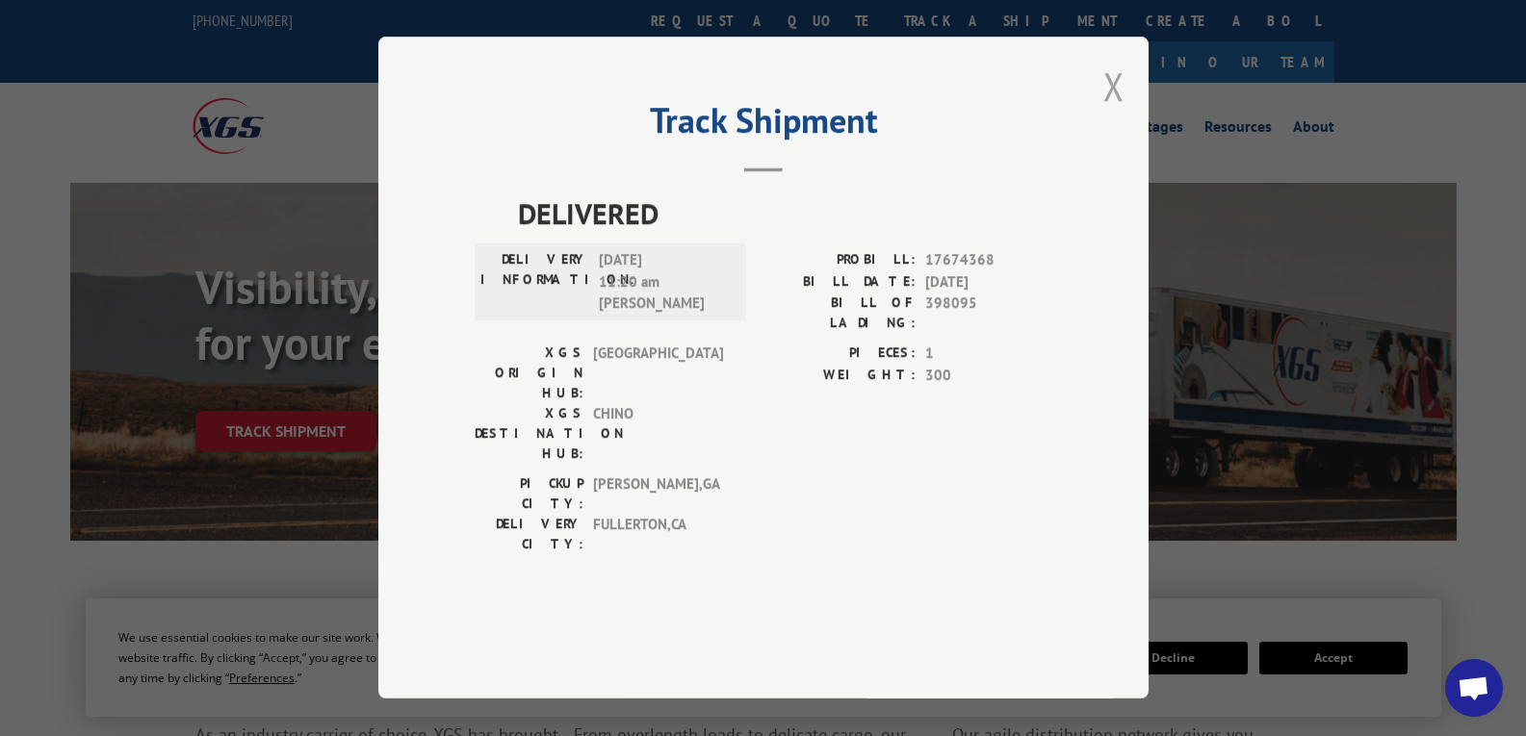  What do you see at coordinates (528, 535) in the screenshot?
I see `label: DELIVERY CITY:` at bounding box center [528, 535].